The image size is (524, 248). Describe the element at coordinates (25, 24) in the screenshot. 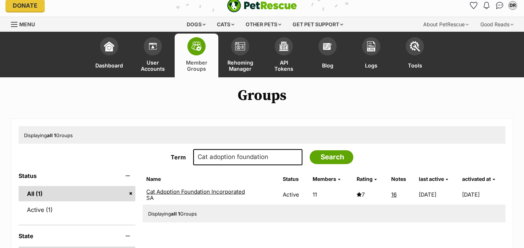

I see `a: Menu` at that location.